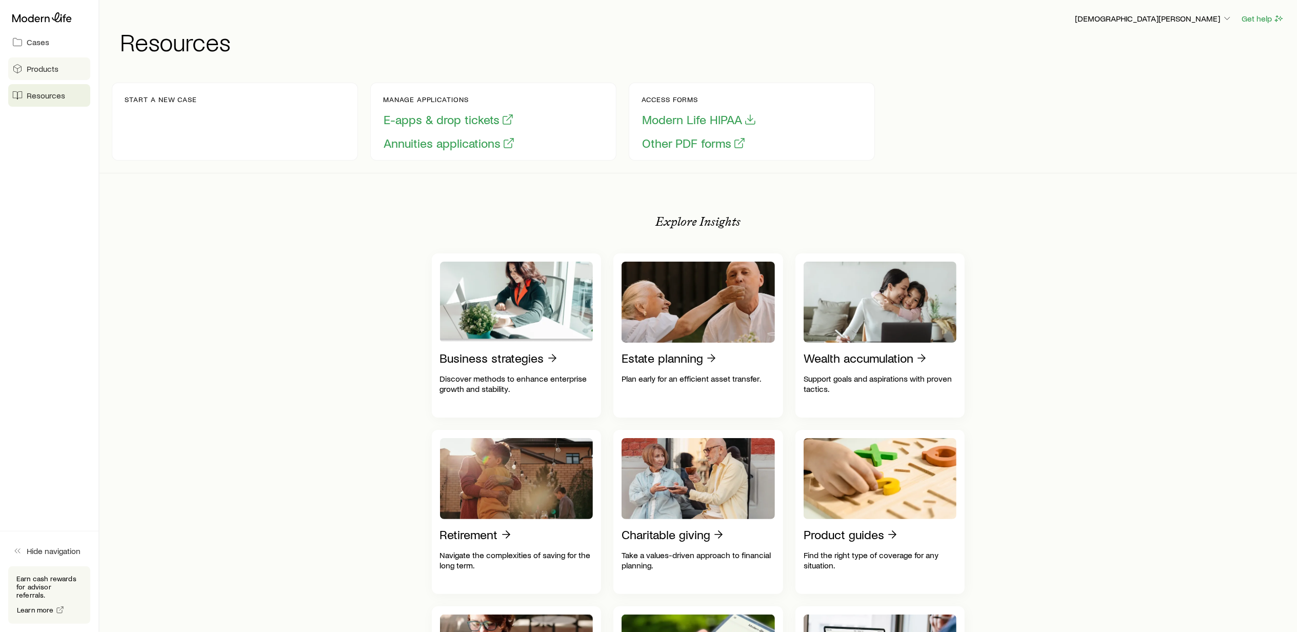 The image size is (1297, 632). Describe the element at coordinates (702, 42) in the screenshot. I see `h1: Resources` at that location.